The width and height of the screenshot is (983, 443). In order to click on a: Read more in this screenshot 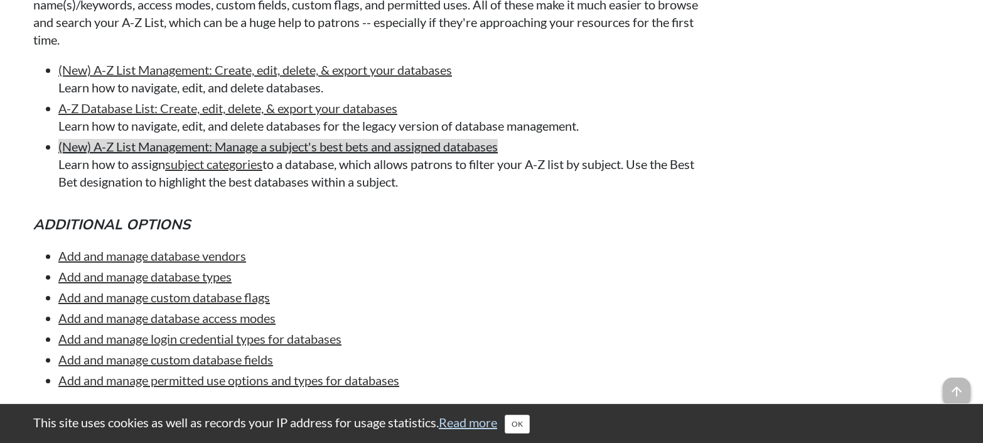, I will do `click(468, 422)`.